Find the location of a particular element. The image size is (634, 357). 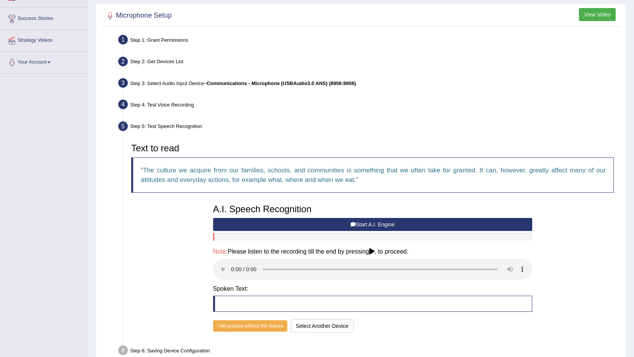

h4: Please listen to the recording till the end by pressing , to proceed. is located at coordinates (373, 252).